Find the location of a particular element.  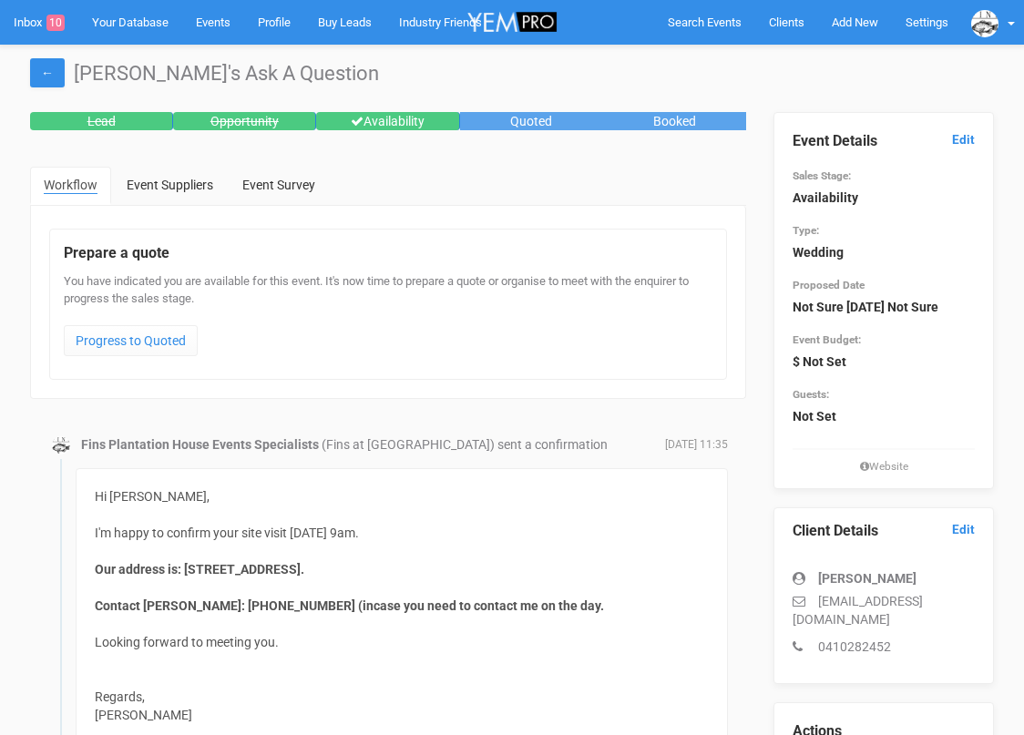

strong: Wedding is located at coordinates (818, 252).